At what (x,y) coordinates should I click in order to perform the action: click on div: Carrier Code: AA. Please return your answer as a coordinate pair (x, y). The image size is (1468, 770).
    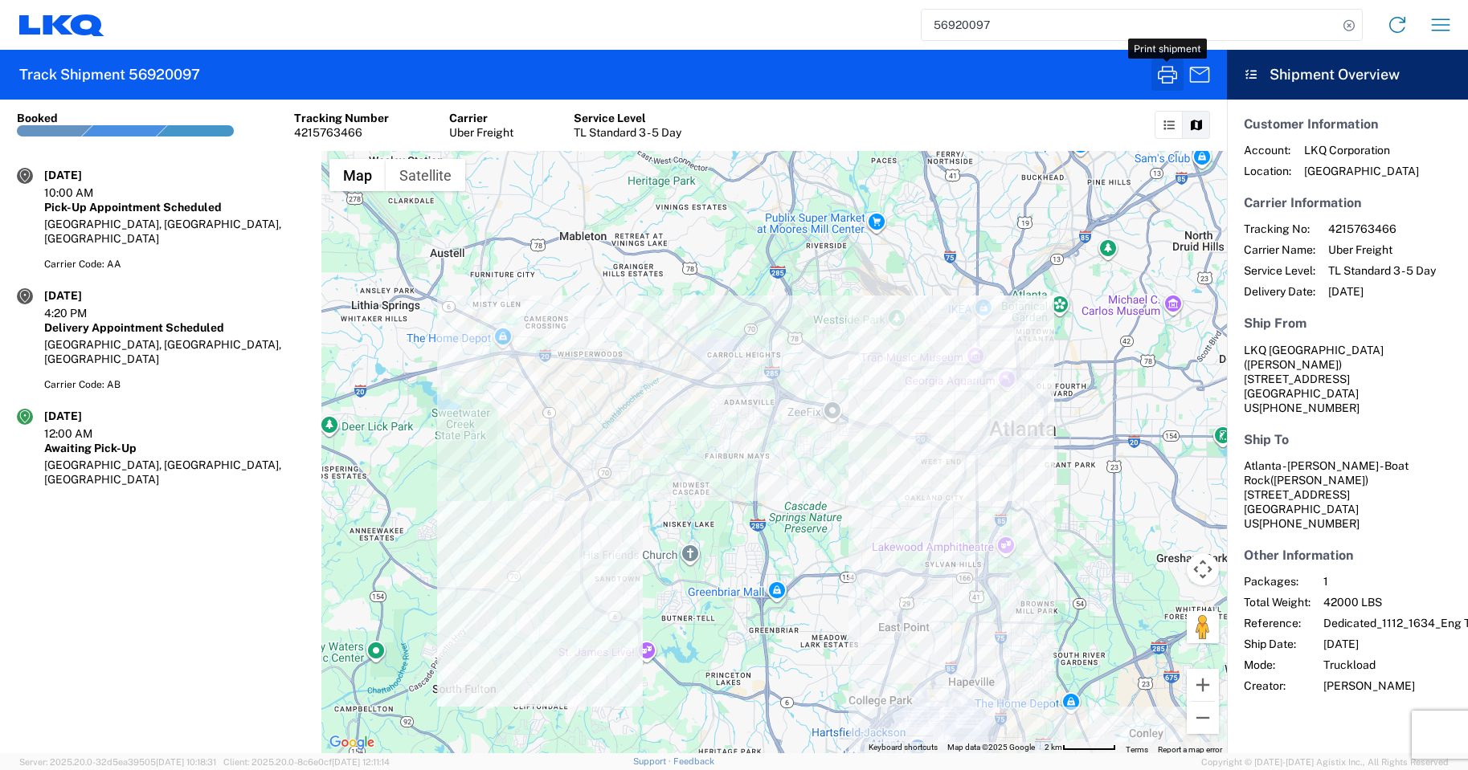
    Looking at the image, I should click on (174, 264).